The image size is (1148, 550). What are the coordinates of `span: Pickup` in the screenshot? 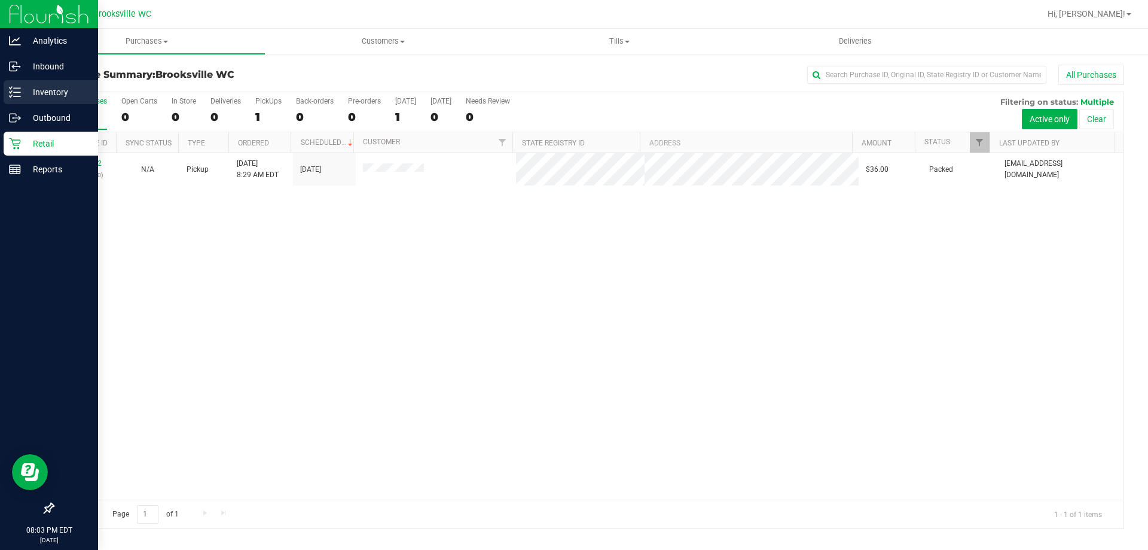 It's located at (197, 169).